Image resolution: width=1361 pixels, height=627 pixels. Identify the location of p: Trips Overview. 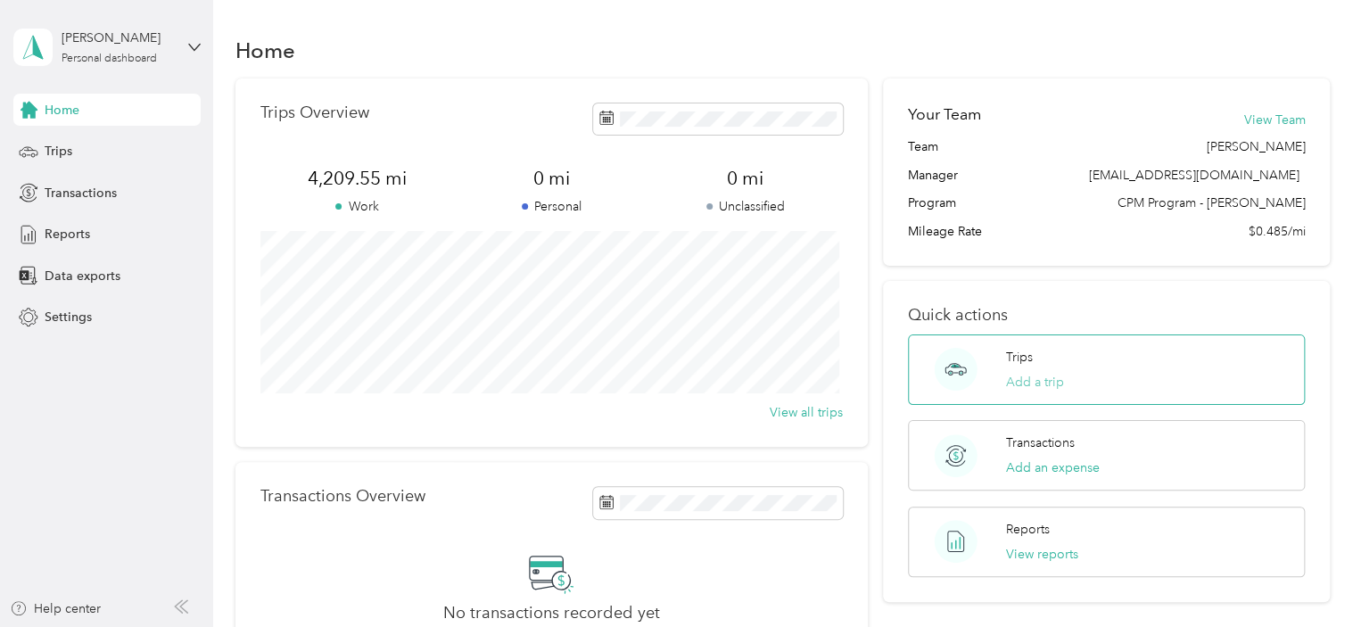
(315, 112).